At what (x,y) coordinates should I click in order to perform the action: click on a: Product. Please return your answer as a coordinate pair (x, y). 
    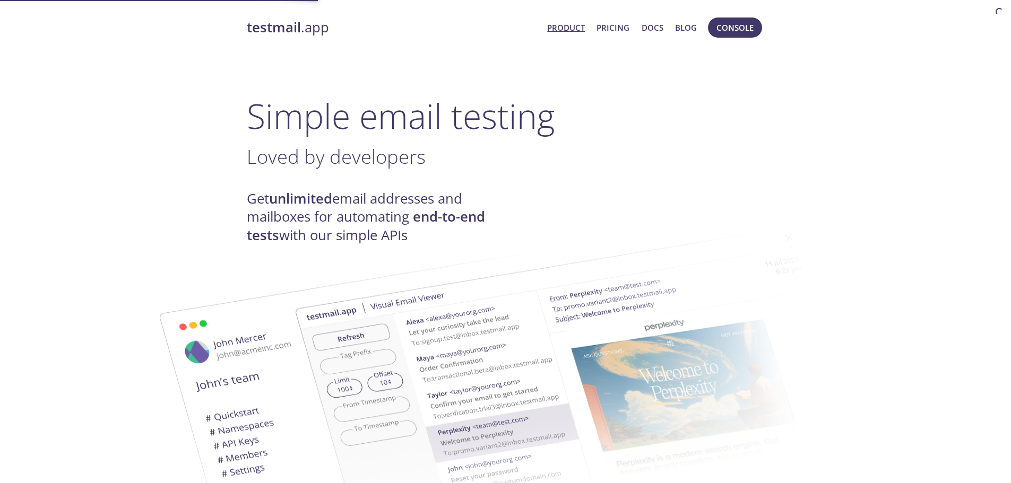
    Looking at the image, I should click on (566, 28).